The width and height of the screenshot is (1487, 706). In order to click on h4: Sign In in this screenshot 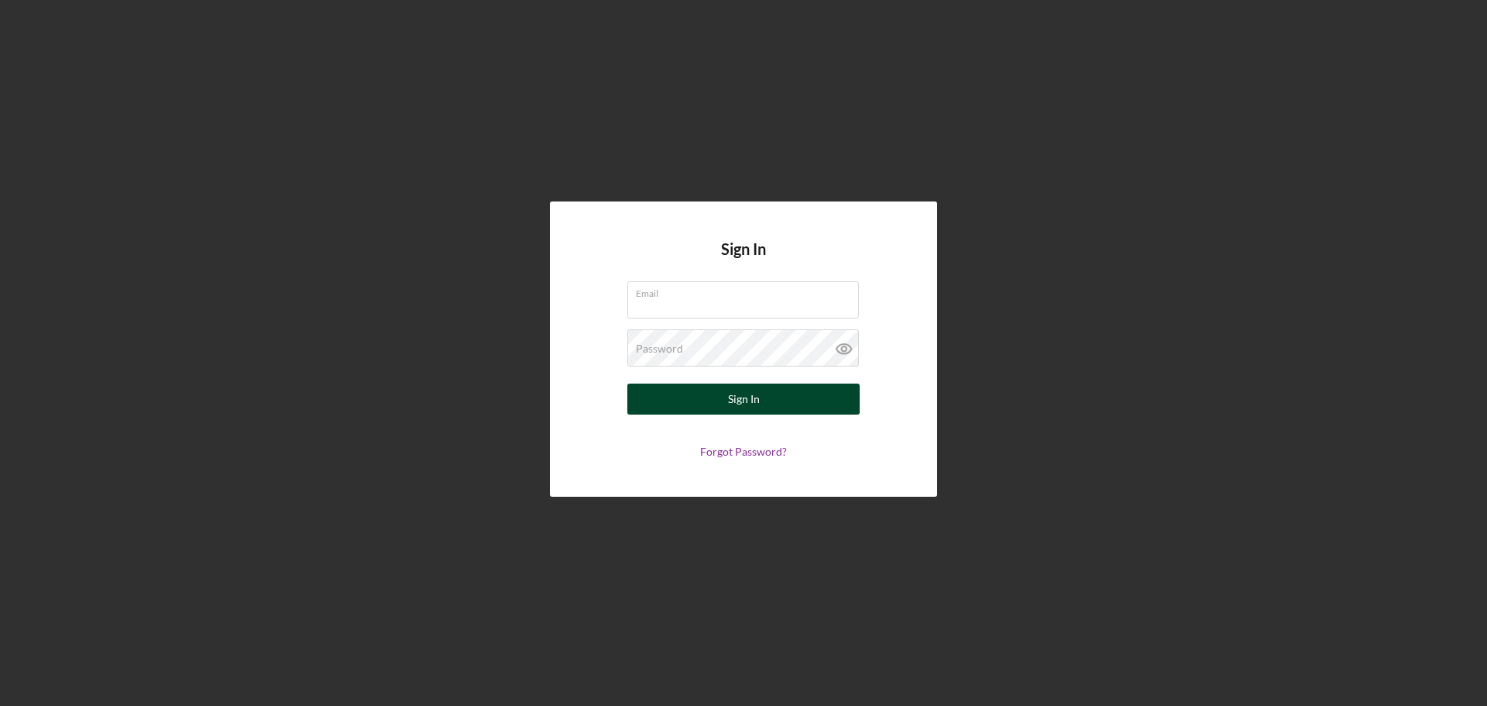, I will do `click(744, 260)`.